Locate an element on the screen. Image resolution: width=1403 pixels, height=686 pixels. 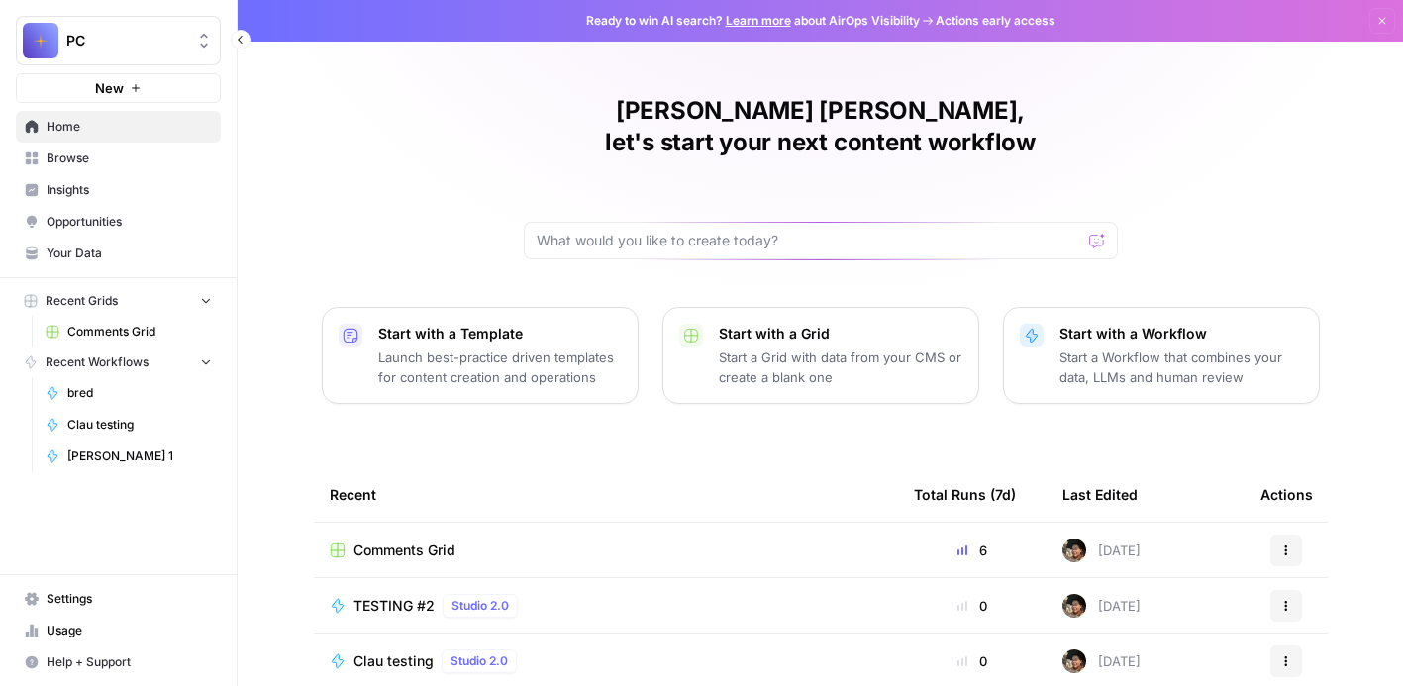
a: Your Data is located at coordinates (118, 254).